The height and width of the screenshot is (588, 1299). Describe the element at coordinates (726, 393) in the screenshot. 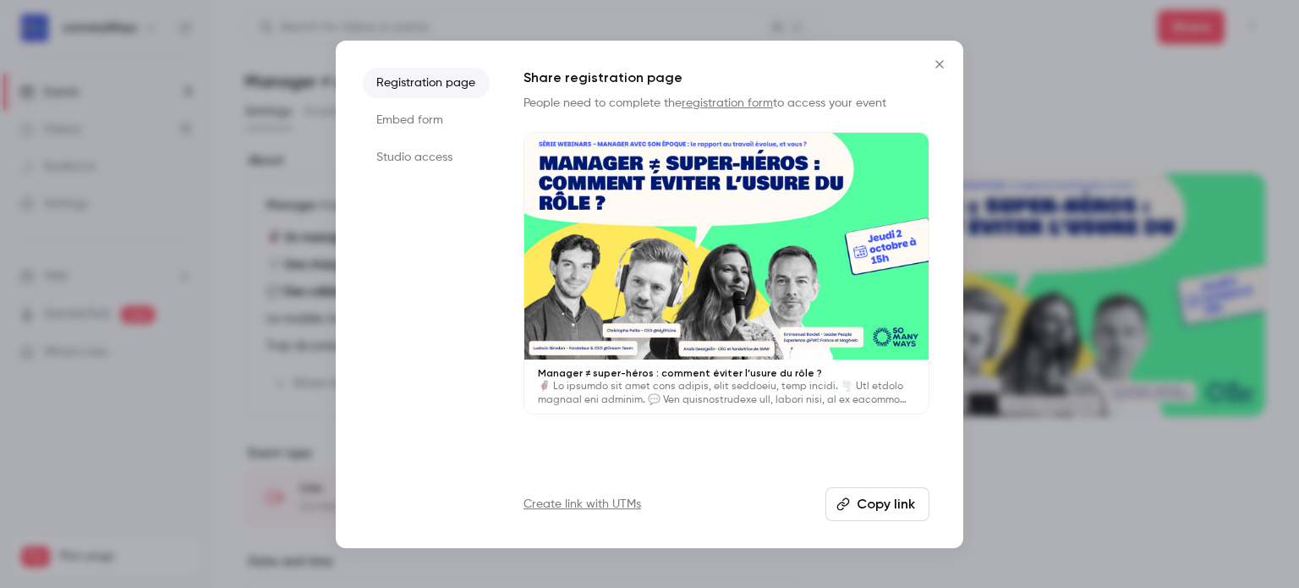

I see `p: 🦸 Lo ipsumdo sit amet cons adipis, elit seddoeiu, temp incidi. 🌪️ Utl etdolo magnaal eni adminim....` at that location.